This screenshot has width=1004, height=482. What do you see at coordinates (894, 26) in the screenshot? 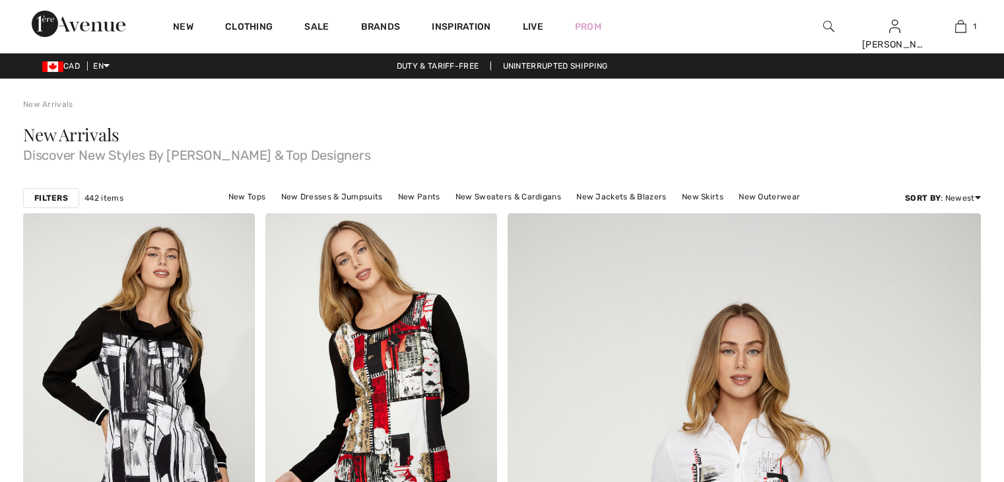
I see `img: My Info` at bounding box center [894, 26].